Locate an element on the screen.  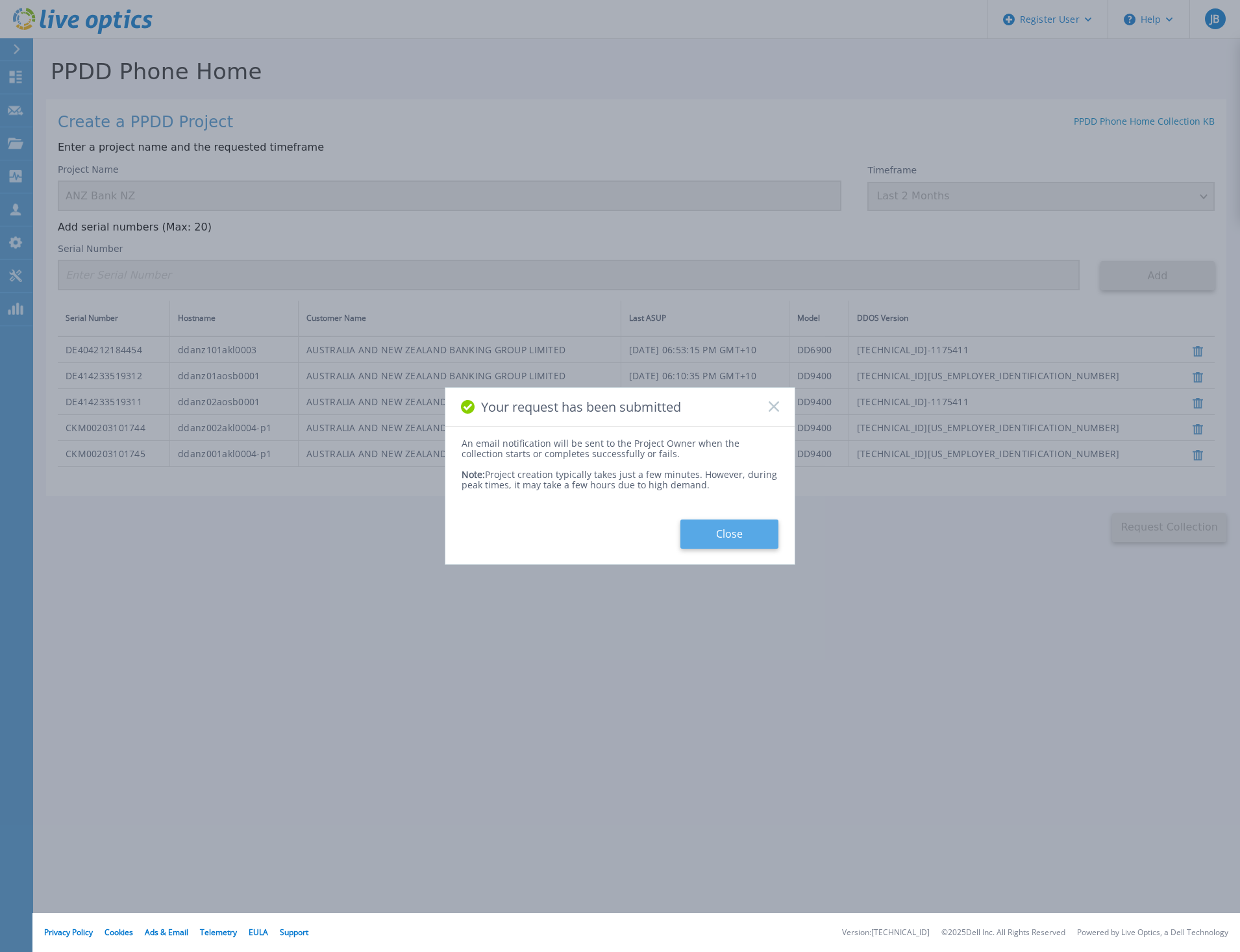
li: Powered by Live Optics, a Dell Technology is located at coordinates (1153, 933).